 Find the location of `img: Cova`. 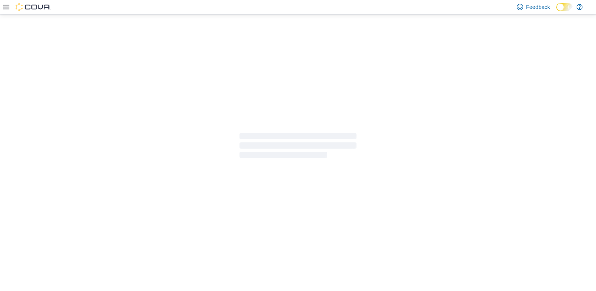

img: Cova is located at coordinates (33, 7).